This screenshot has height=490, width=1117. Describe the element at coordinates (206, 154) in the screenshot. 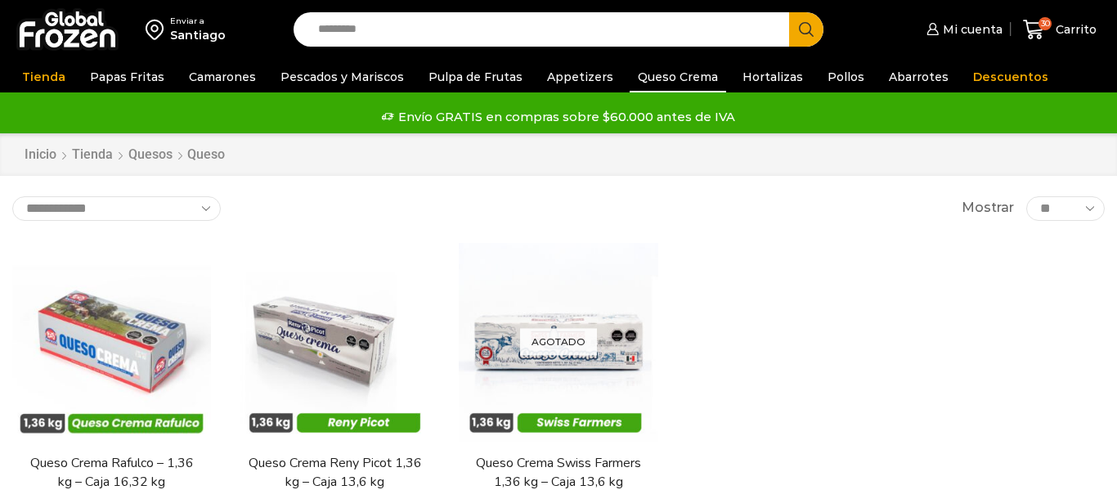

I see `h1: Queso` at that location.